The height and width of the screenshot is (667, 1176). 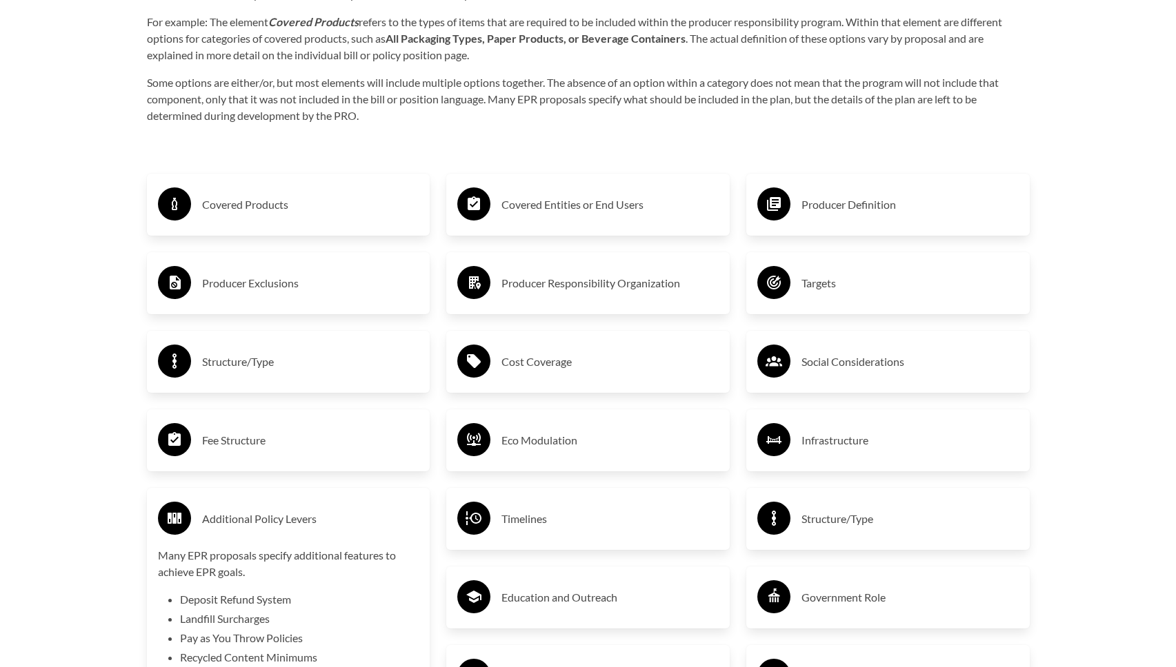 I want to click on h3: Infrastructure, so click(x=909, y=441).